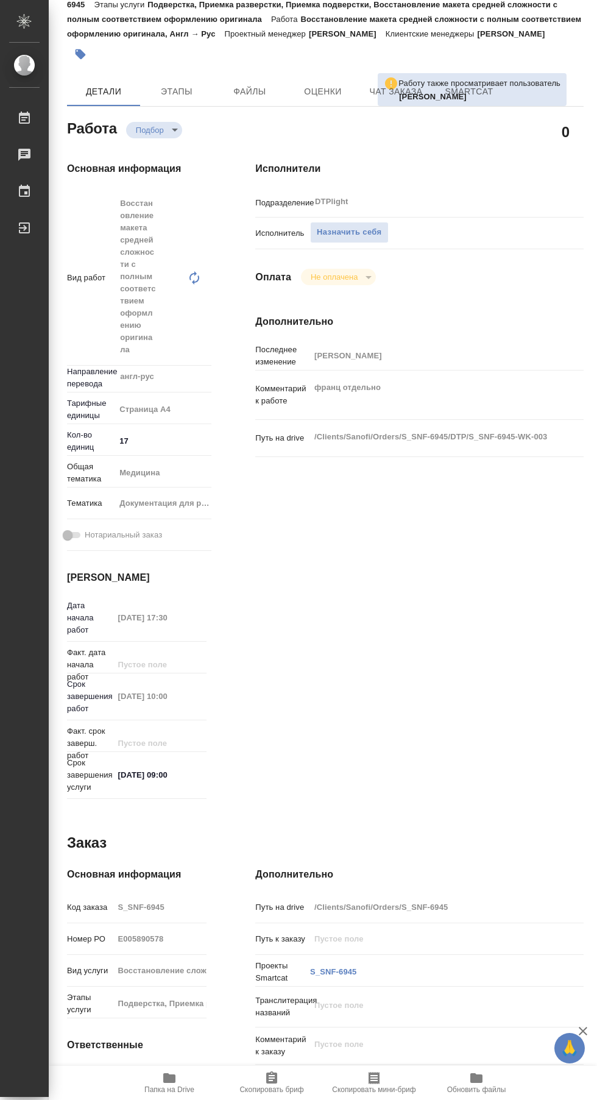 This screenshot has height=1100, width=597. Describe the element at coordinates (476, 1089) in the screenshot. I see `span: Обновить файлы` at that location.